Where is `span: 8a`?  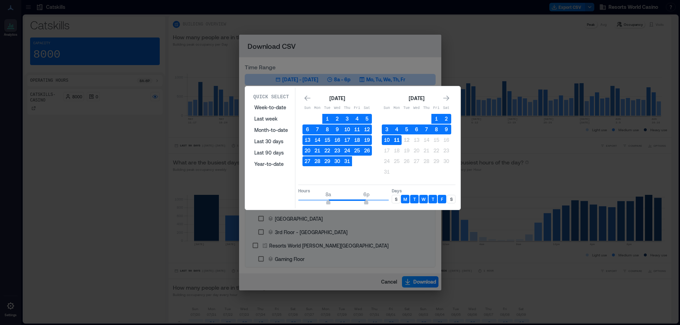
span: 8a is located at coordinates (328, 194).